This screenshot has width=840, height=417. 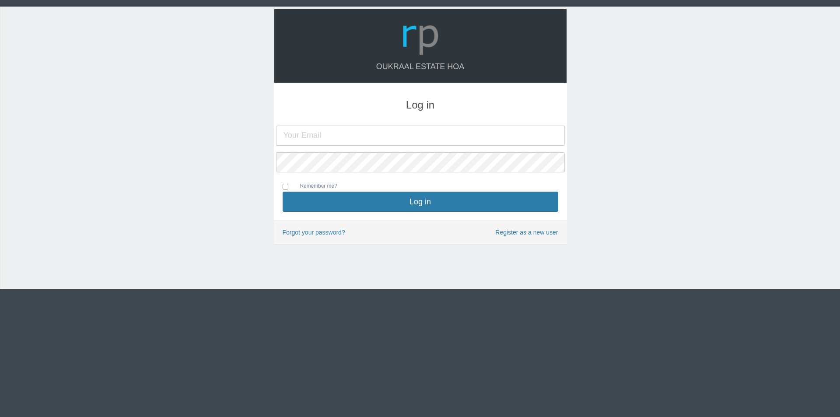 I want to click on a: Register as a new user, so click(x=527, y=232).